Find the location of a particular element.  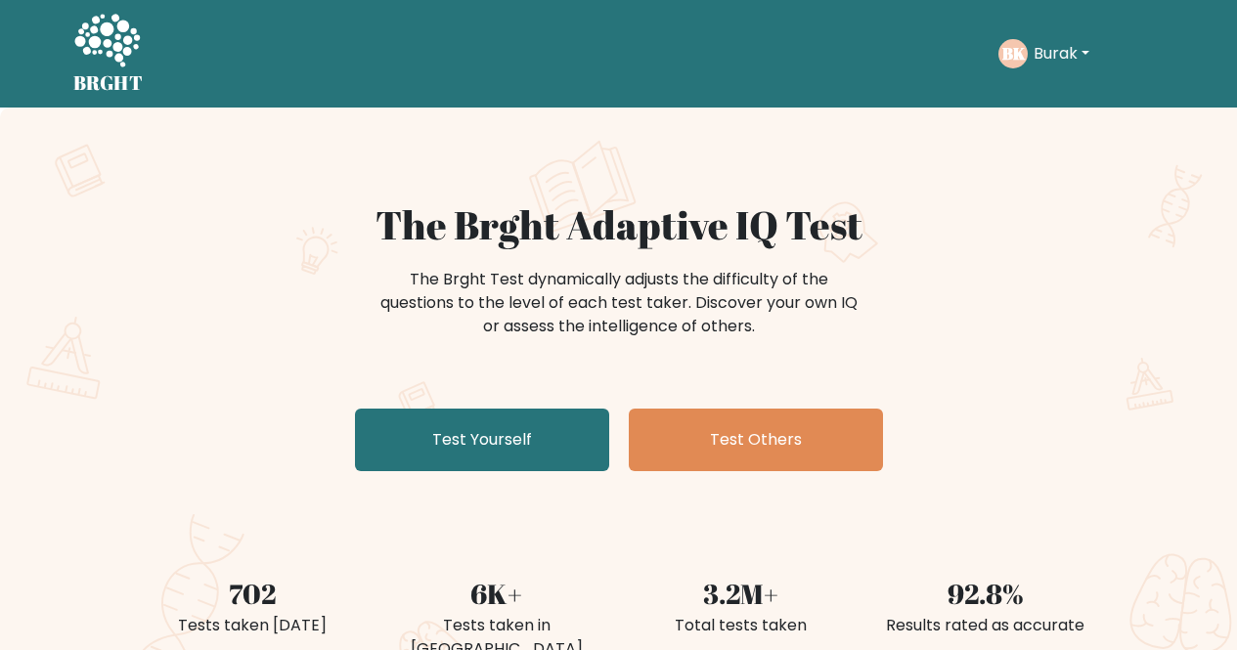

div: 3.2M+ is located at coordinates (741, 593).